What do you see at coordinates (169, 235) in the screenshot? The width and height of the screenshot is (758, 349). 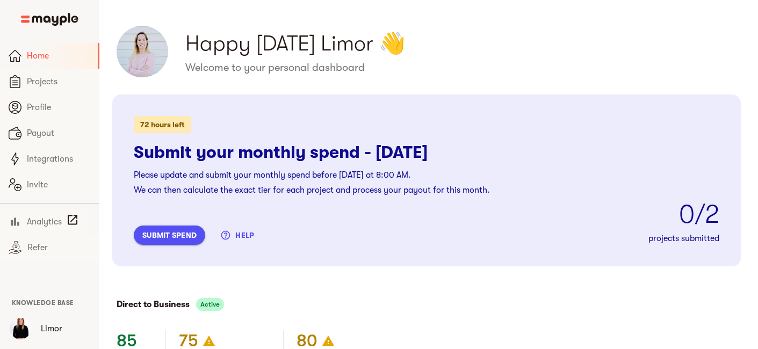 I see `button: submit spend` at bounding box center [169, 235].